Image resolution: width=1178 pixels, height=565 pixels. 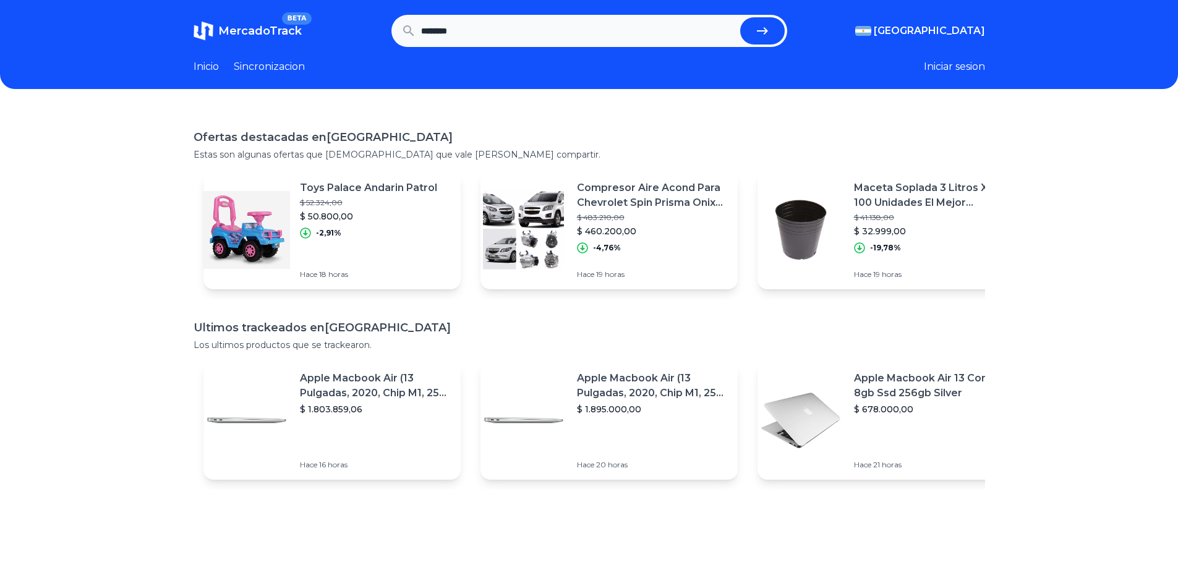 I want to click on p: $ 32.999,00, so click(x=929, y=231).